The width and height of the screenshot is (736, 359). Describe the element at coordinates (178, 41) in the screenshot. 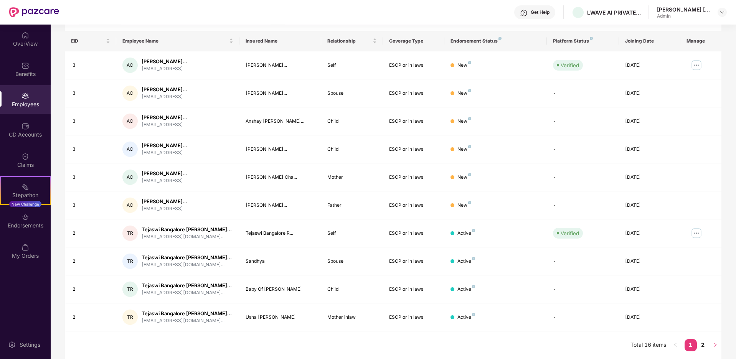

I see `th: Employee Name` at that location.